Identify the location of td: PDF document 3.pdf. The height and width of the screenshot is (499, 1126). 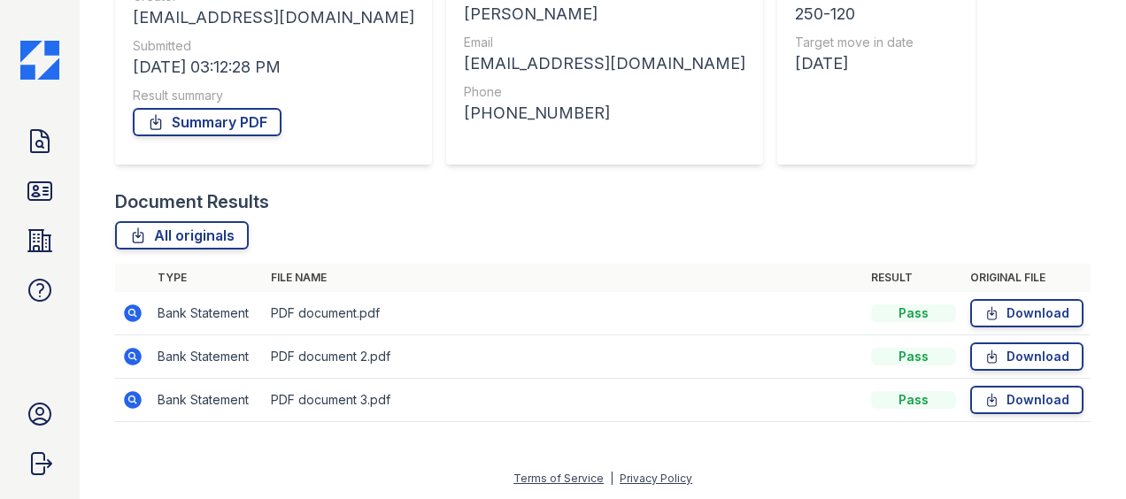
(564, 400).